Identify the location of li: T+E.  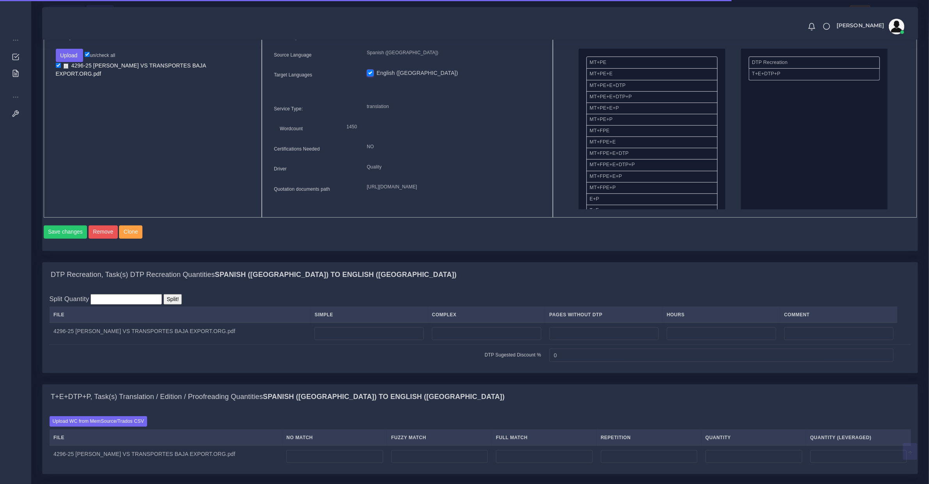
(652, 211).